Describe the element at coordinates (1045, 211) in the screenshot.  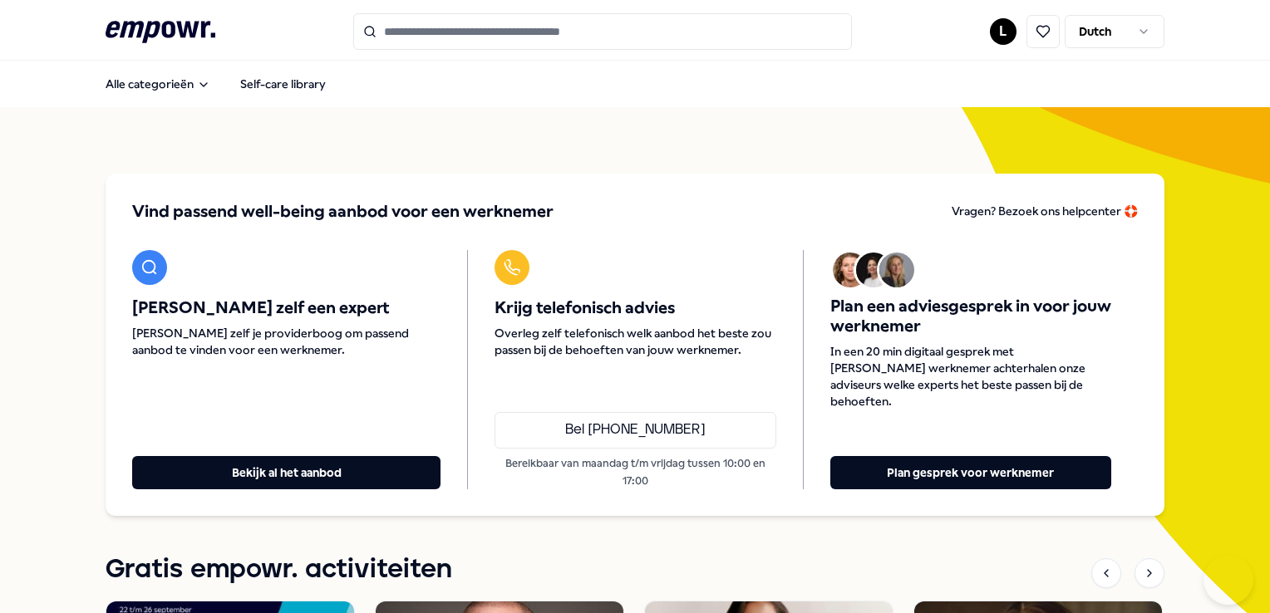
I see `span: Vragen? Bezoek ons helpcenter 🛟` at that location.